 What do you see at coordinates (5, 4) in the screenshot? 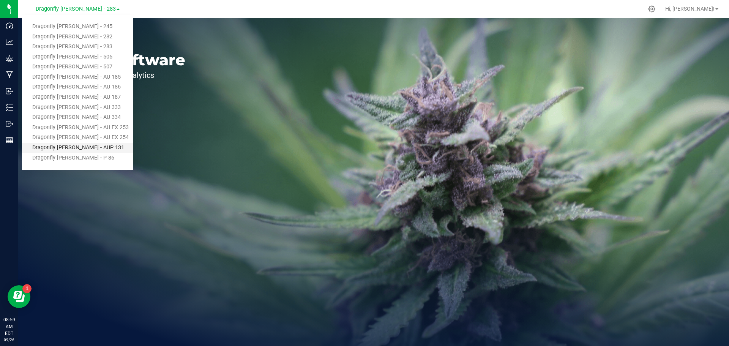
I see `span: 1` at bounding box center [5, 4].